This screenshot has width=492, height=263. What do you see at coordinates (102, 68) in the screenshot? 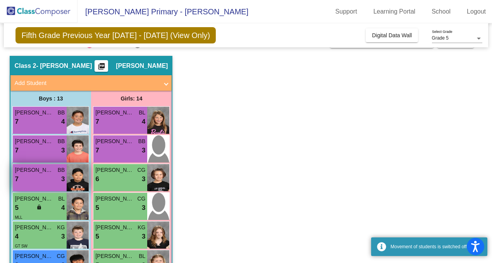
I see `mat-icon: picture_as_pdf` at bounding box center [102, 68].